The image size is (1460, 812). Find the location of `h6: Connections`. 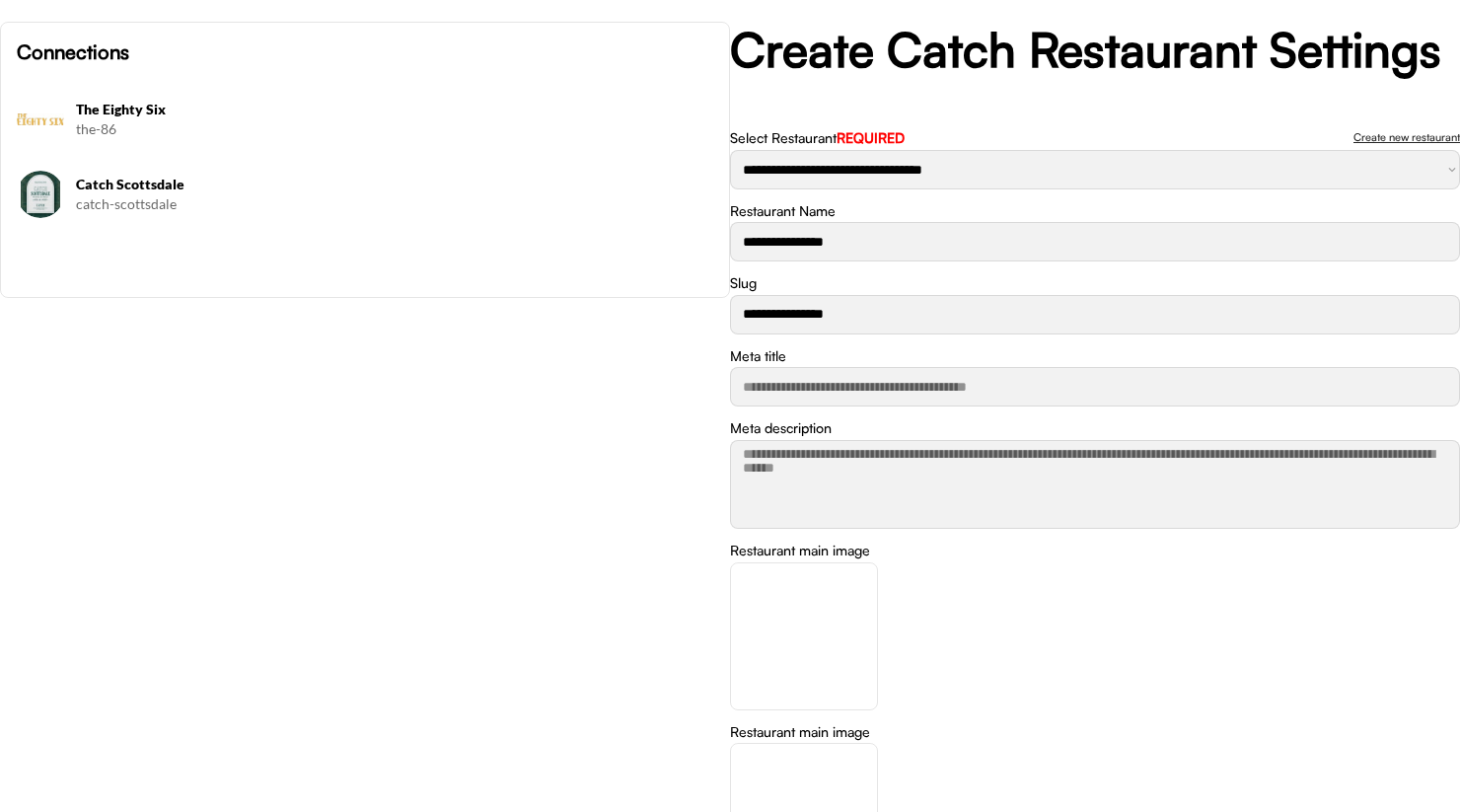

h6: Connections is located at coordinates (365, 52).